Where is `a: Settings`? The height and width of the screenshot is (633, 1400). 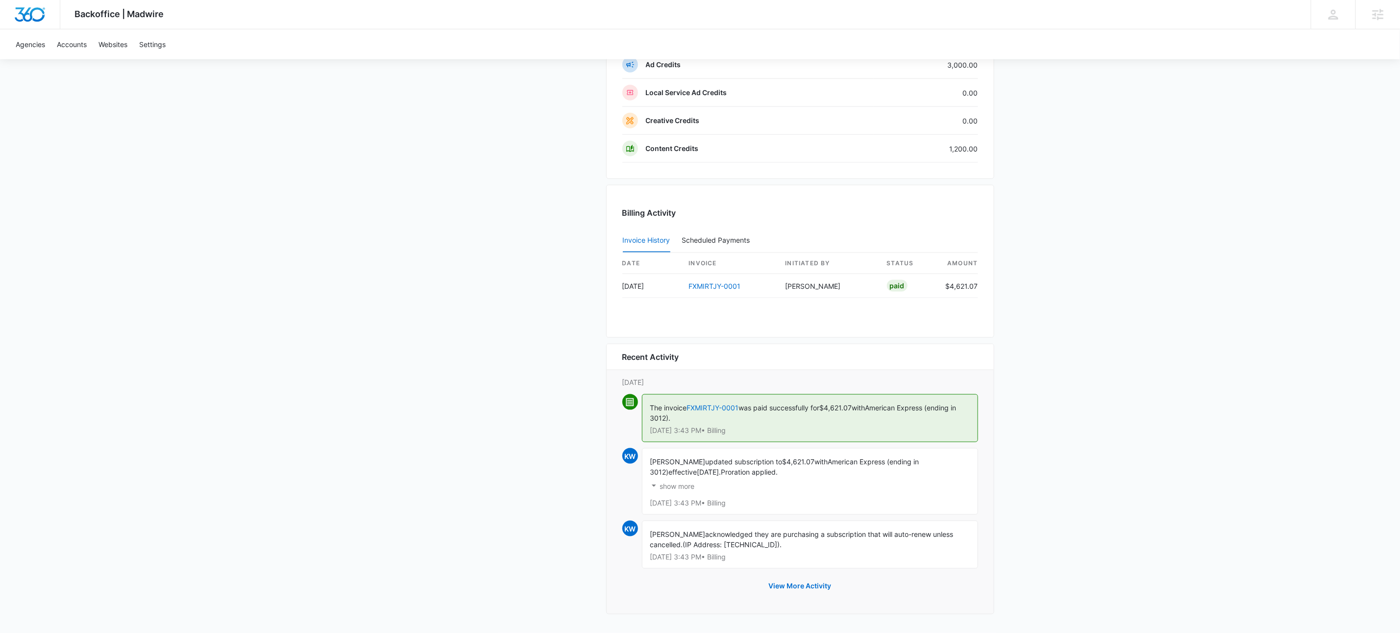 a: Settings is located at coordinates (152, 44).